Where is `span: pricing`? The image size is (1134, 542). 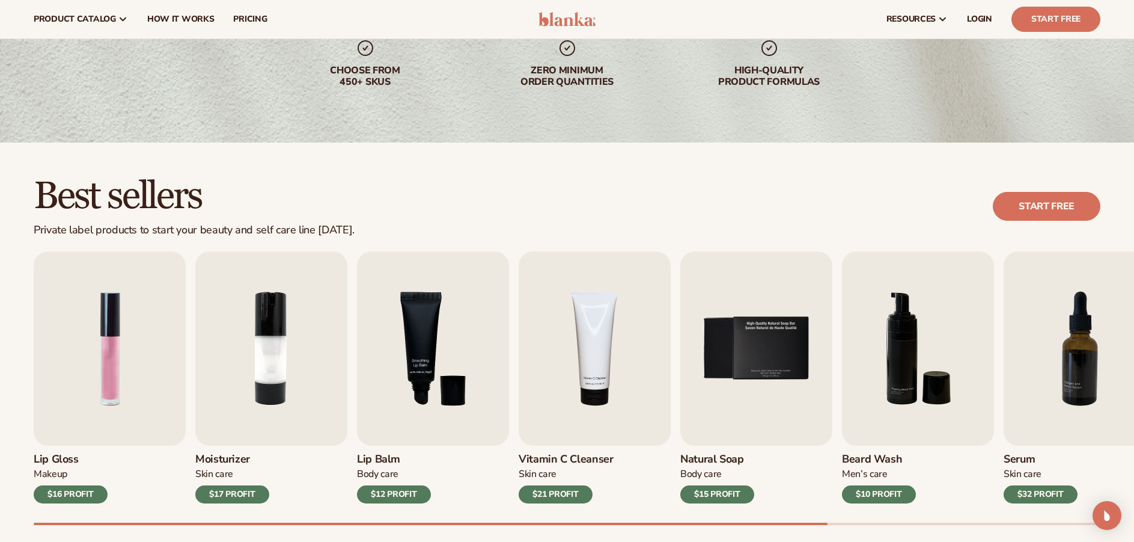 span: pricing is located at coordinates (250, 19).